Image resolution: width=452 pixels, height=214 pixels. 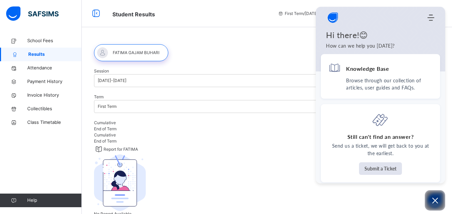 What do you see at coordinates (368, 69) in the screenshot?
I see `h4: Knowledge Base` at bounding box center [368, 69].